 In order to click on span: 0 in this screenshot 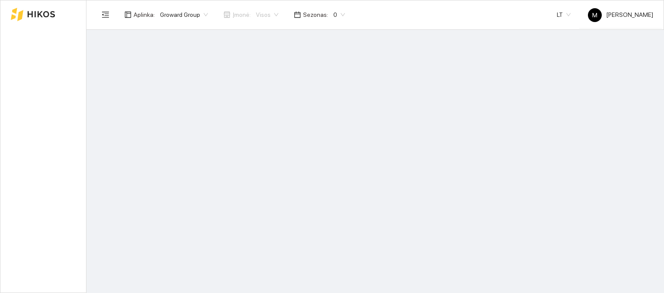, I will do `click(339, 15)`.